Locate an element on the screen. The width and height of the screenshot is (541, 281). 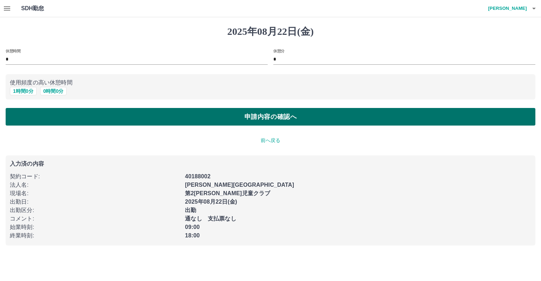
b: 40188002 is located at coordinates (198, 176).